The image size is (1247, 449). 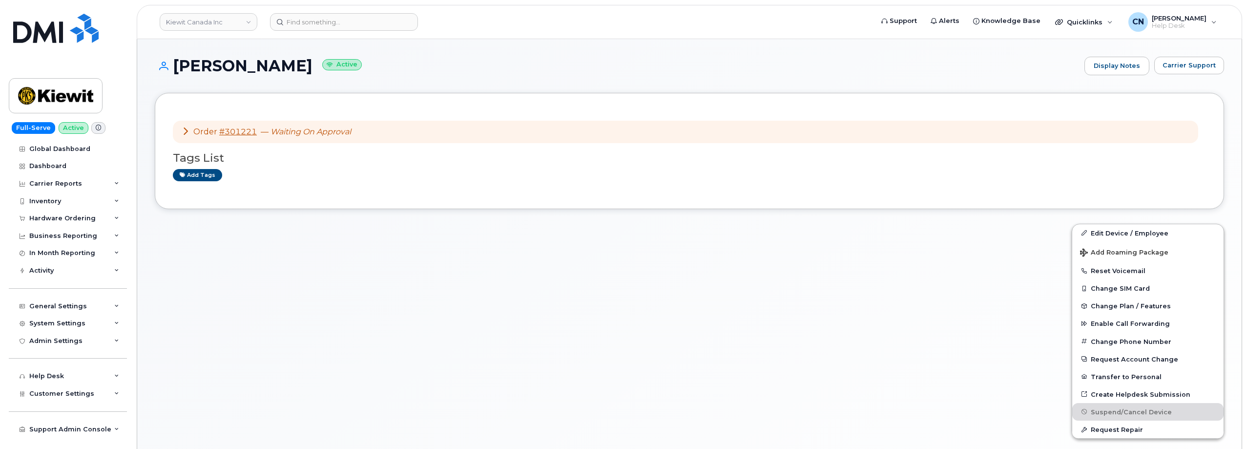 What do you see at coordinates (1132, 411) in the screenshot?
I see `span: Suspend/Cancel Device` at bounding box center [1132, 411].